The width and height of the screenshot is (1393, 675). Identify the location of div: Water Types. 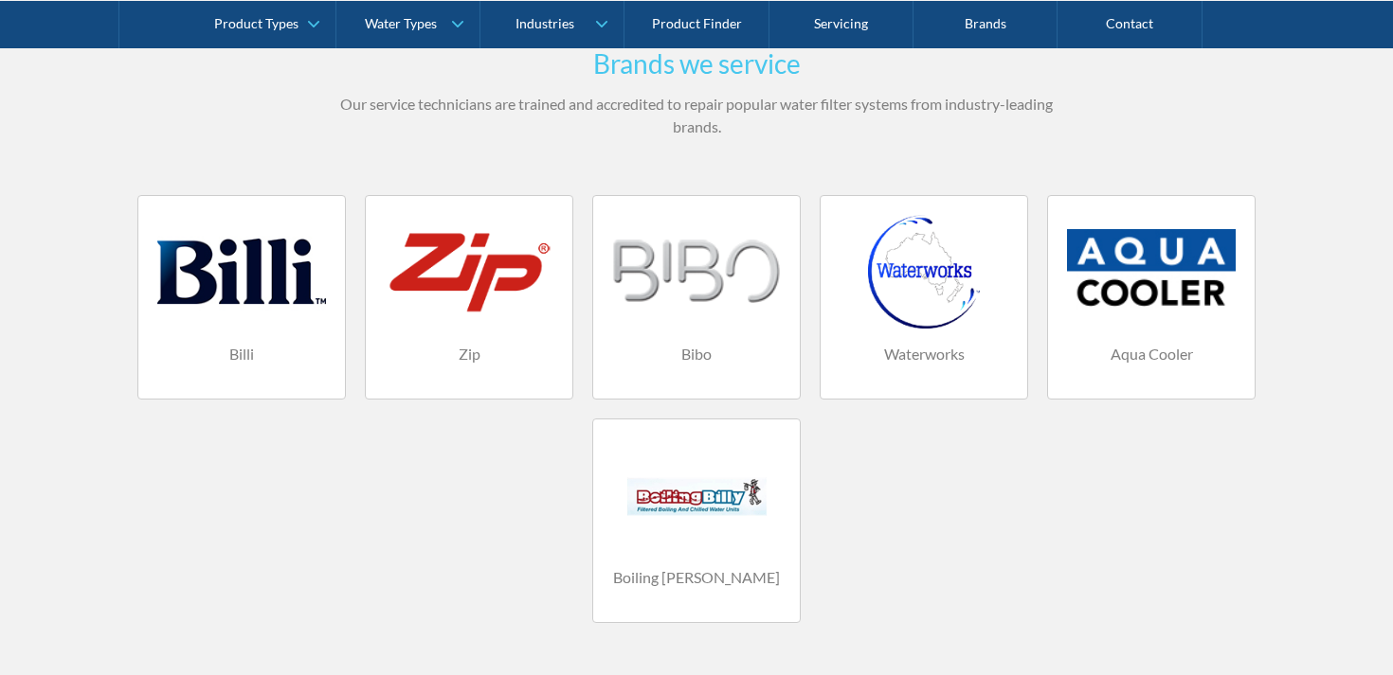
(401, 23).